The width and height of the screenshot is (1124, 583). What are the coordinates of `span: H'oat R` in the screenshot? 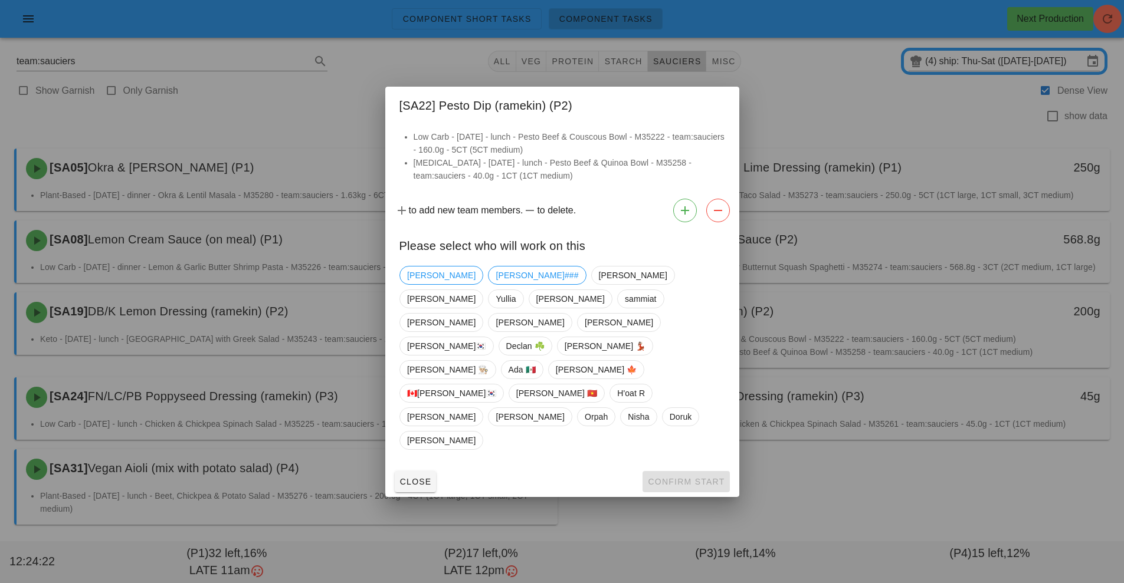 It's located at (631, 394).